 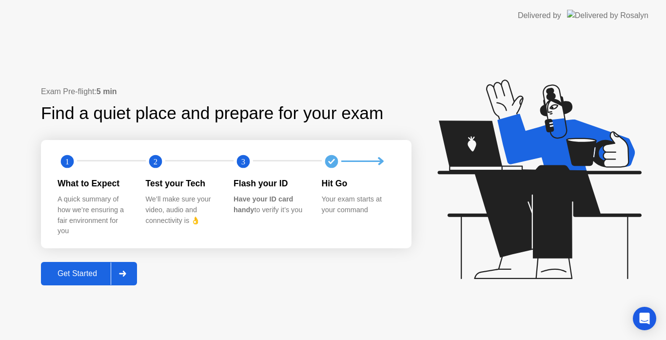 I want to click on div: Flash your ID, so click(x=270, y=183).